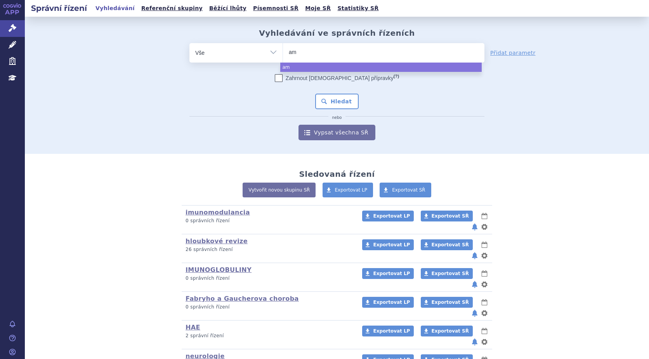 The height and width of the screenshot is (359, 649). I want to click on a: hloubkové revize, so click(217, 241).